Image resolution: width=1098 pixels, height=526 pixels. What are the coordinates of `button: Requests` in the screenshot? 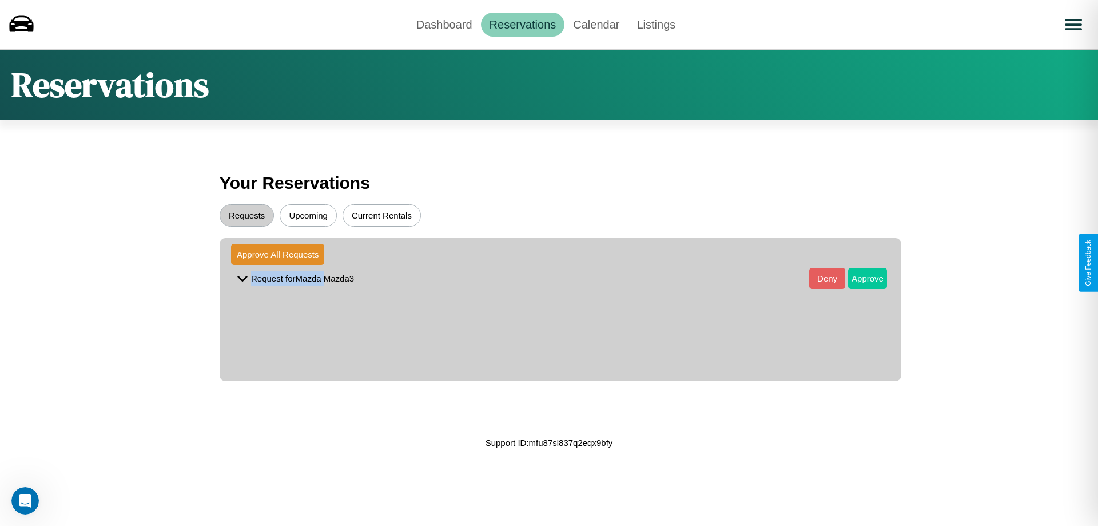 It's located at (247, 215).